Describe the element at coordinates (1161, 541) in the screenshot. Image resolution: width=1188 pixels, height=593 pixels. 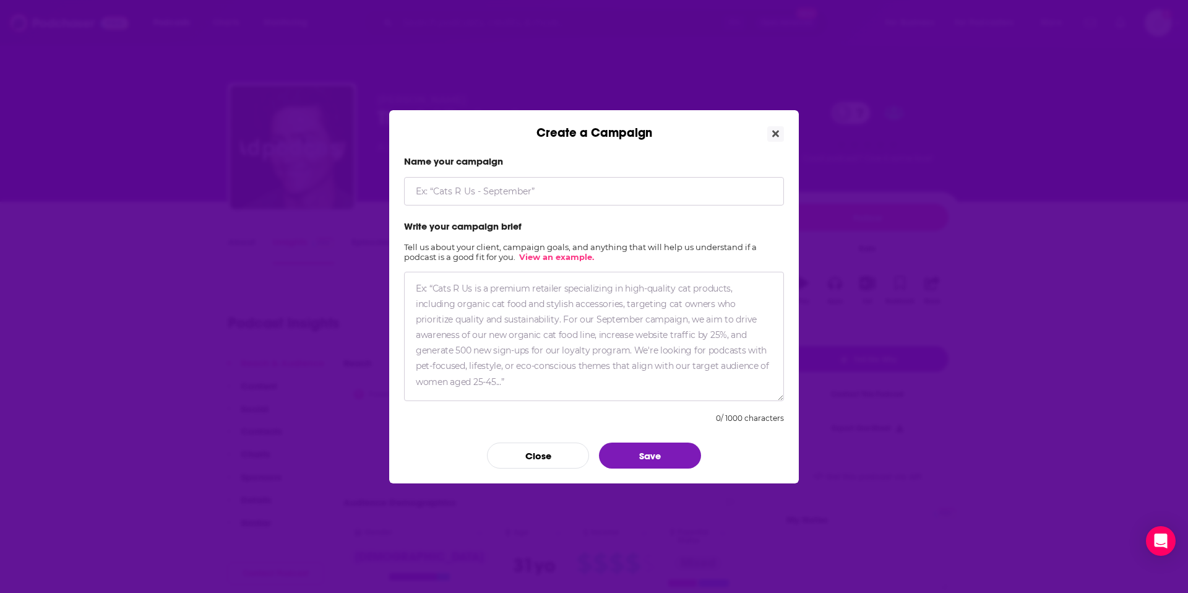
I see `div: Open Intercom Messenger` at that location.